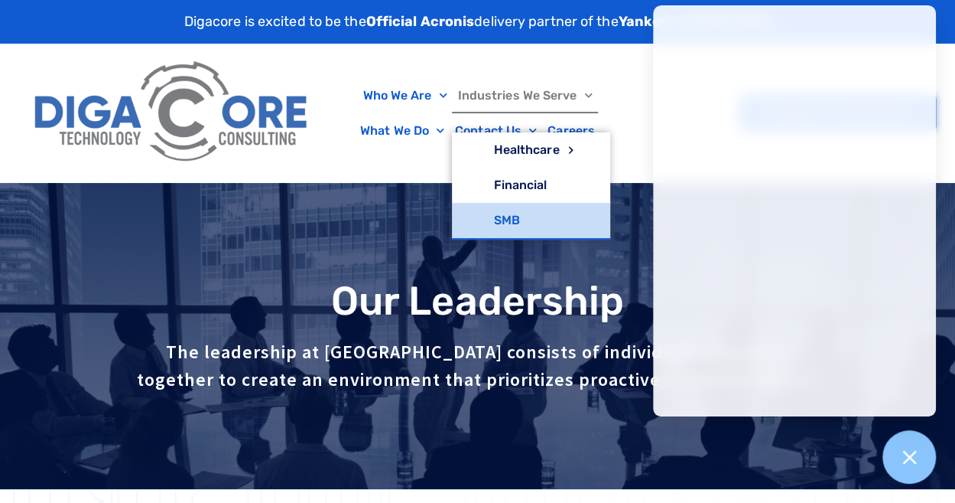  I want to click on p: Digacore is excited to be the delivery partner of the ., so click(478, 21).